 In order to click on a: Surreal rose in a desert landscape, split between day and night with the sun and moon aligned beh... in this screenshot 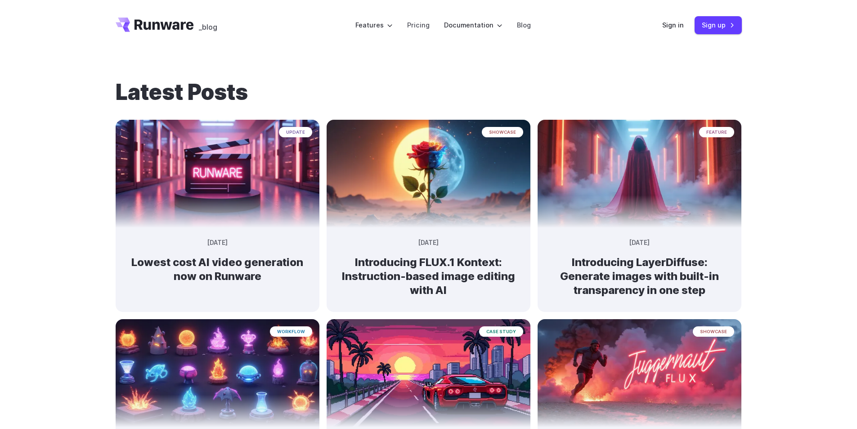, I will do `click(428, 266)`.